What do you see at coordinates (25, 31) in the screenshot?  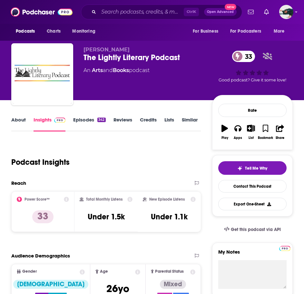 I see `span: Podcasts` at bounding box center [25, 31].